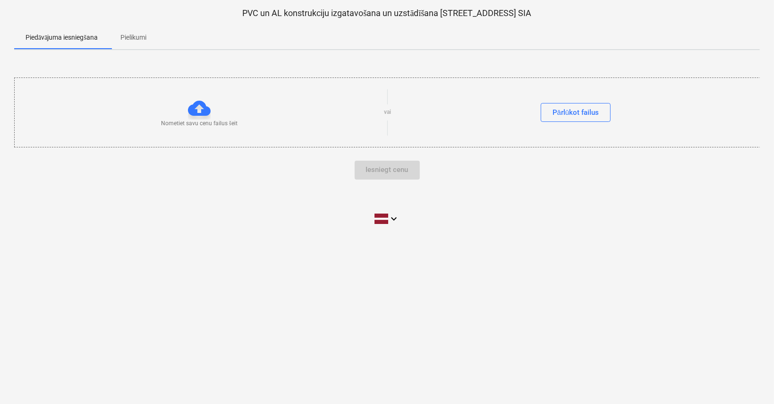  What do you see at coordinates (576, 112) in the screenshot?
I see `button: Pārlūkot failus` at bounding box center [576, 112].